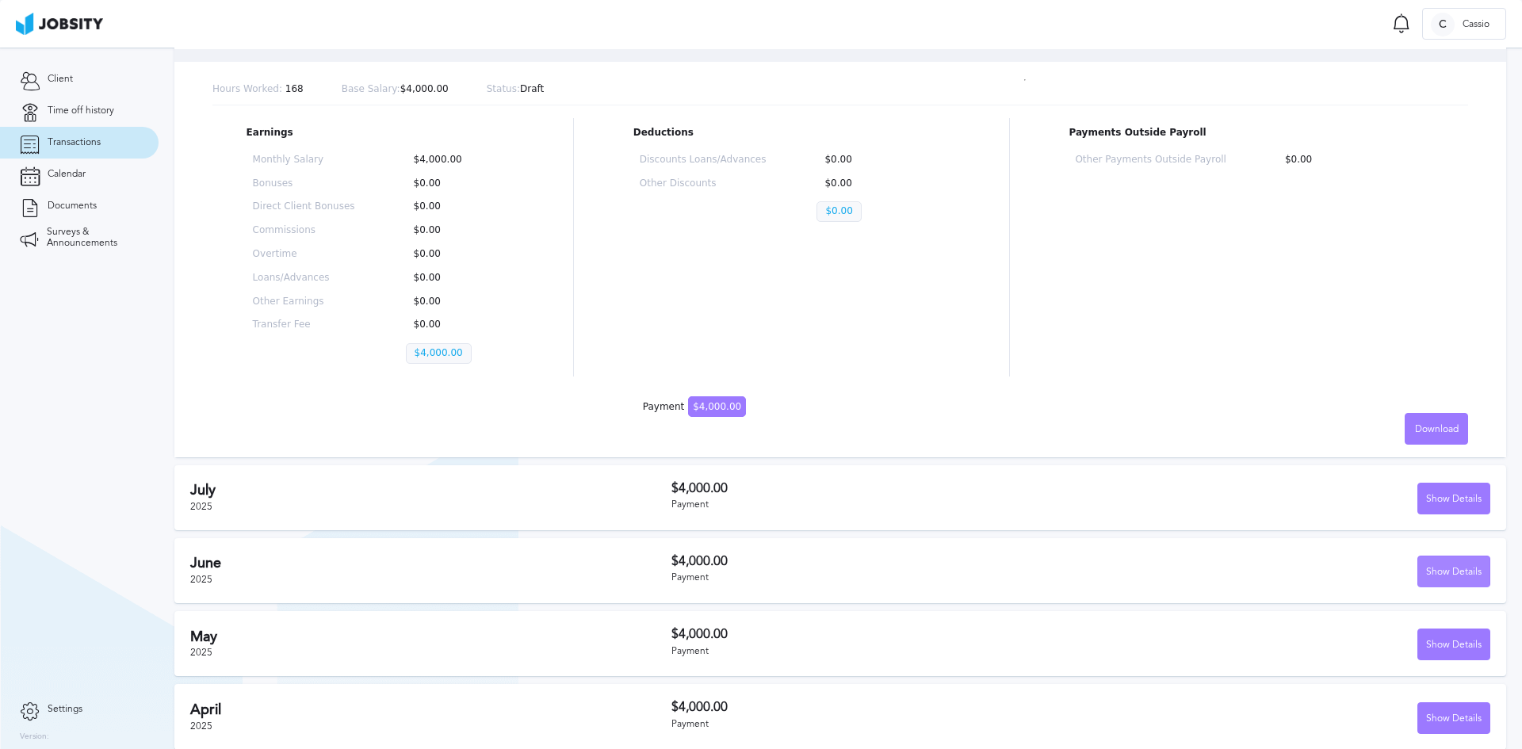  What do you see at coordinates (1251, 133) in the screenshot?
I see `p: Payments Outside Payroll` at bounding box center [1251, 133].